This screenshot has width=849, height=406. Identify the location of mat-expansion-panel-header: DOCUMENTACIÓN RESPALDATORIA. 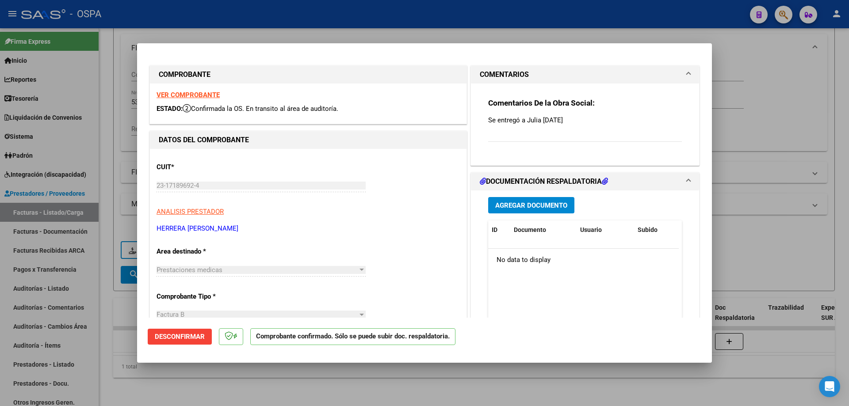
(585, 182).